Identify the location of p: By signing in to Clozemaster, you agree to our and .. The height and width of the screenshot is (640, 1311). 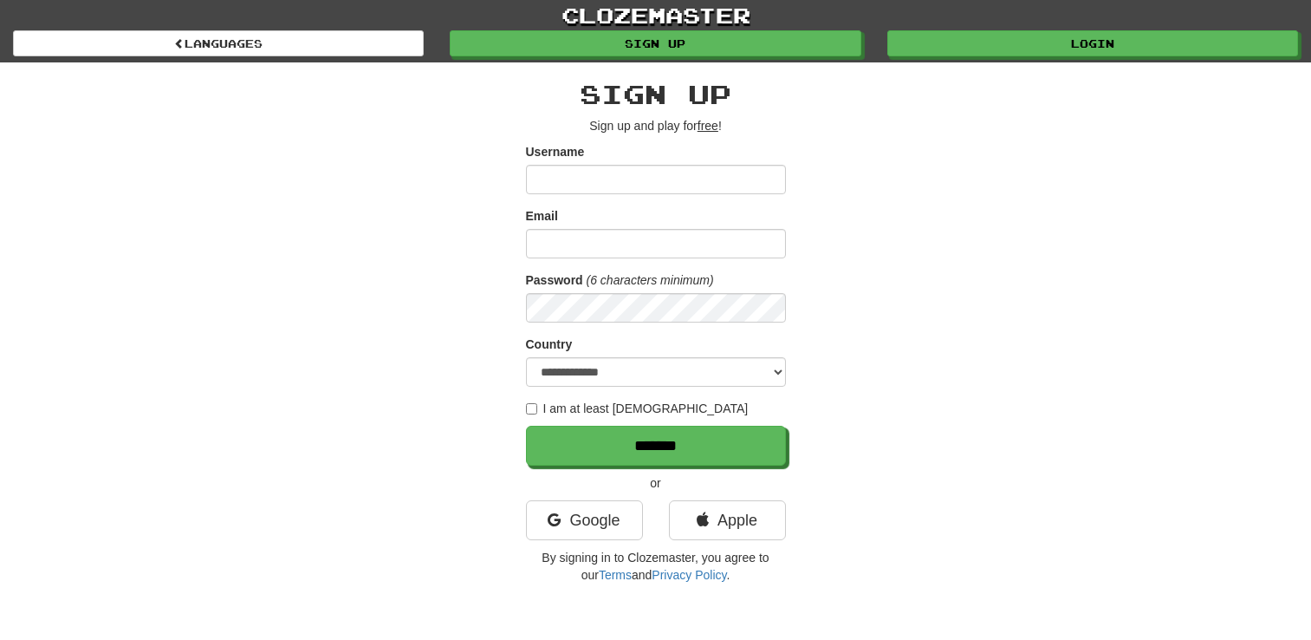
(656, 566).